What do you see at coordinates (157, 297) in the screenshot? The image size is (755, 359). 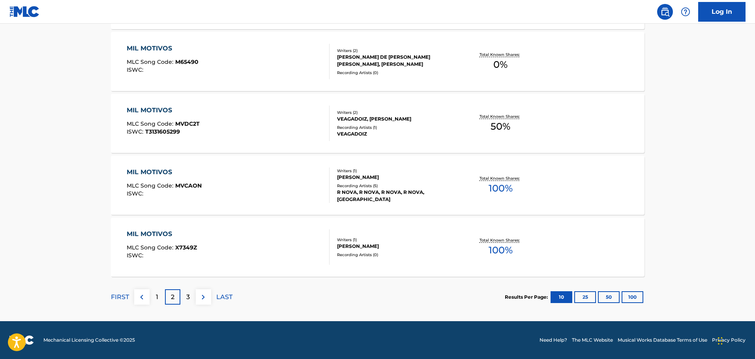 I see `p: 1` at bounding box center [157, 297].